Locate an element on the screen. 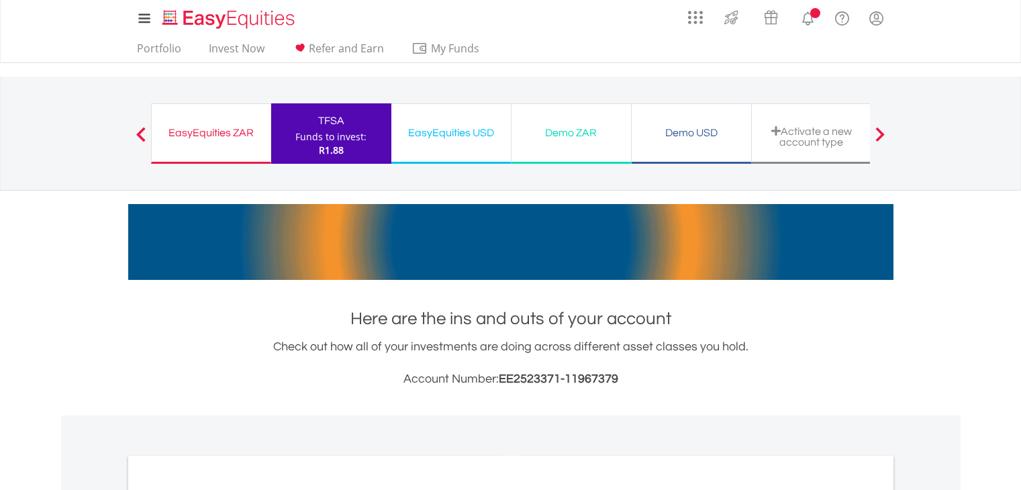 Image resolution: width=1021 pixels, height=490 pixels. span: My Funds is located at coordinates (455, 48).